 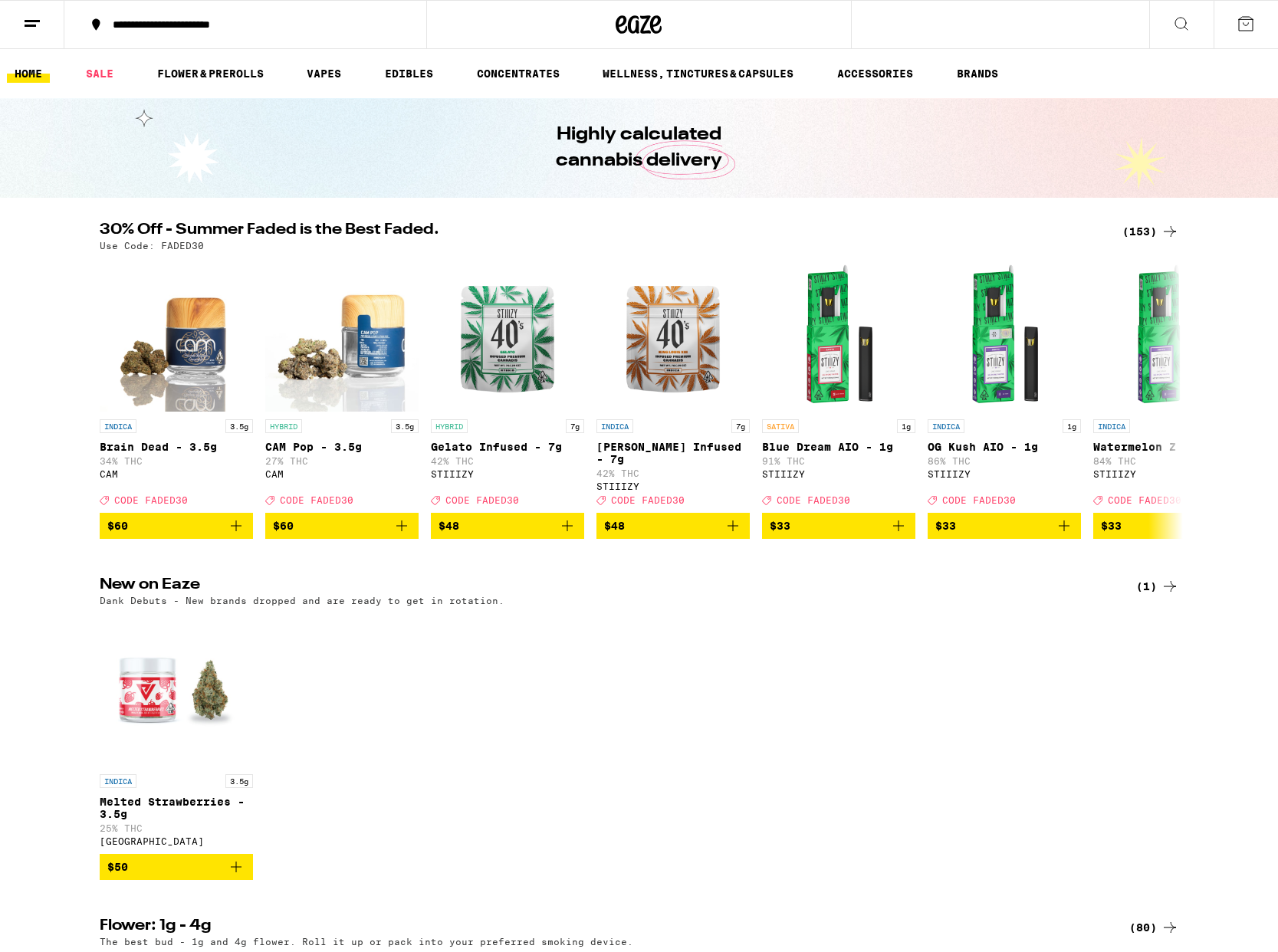 What do you see at coordinates (342, 461) in the screenshot?
I see `p: 27% THC` at bounding box center [342, 461].